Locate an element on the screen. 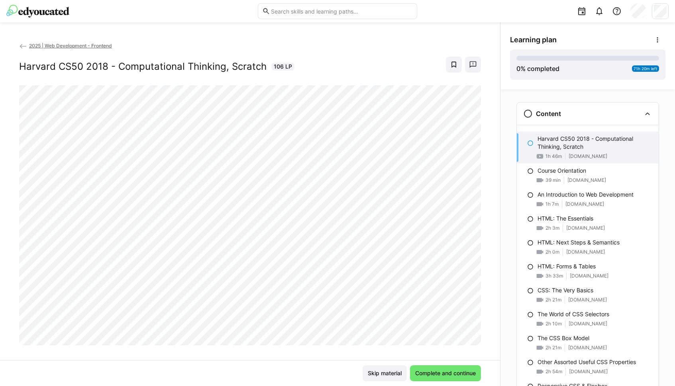 The image size is (675, 386). span: 2h 54m is located at coordinates (554, 371).